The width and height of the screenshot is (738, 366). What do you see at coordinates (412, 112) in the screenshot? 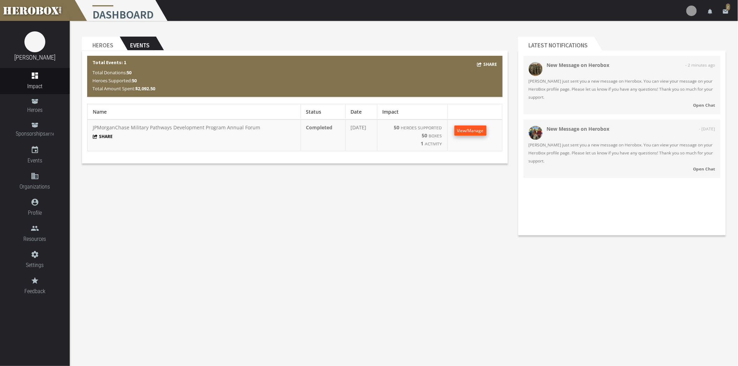
I see `th: Impact` at bounding box center [412, 112].